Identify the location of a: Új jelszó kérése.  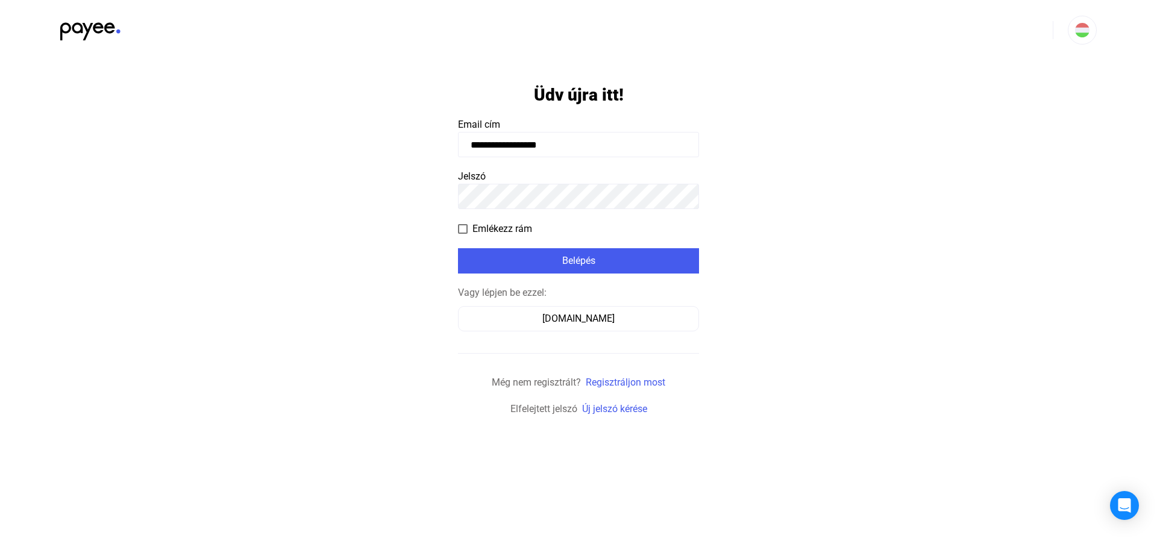
(614, 408).